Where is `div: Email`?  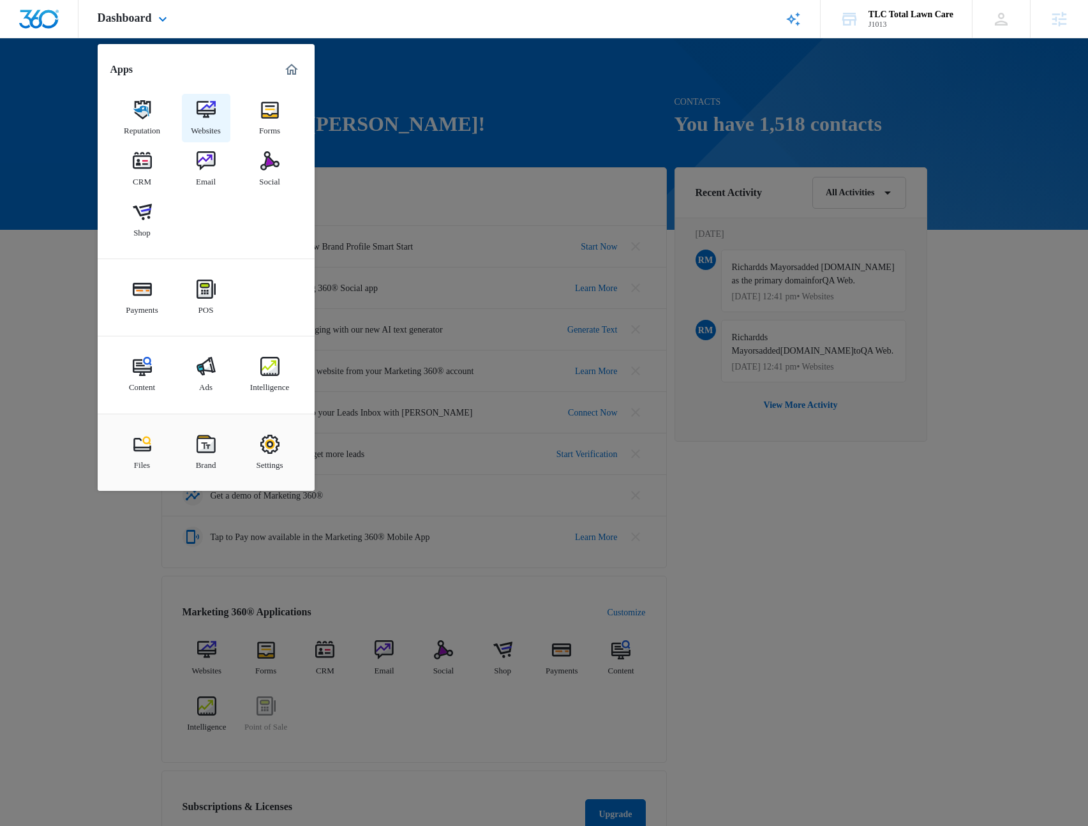
div: Email is located at coordinates (206, 179).